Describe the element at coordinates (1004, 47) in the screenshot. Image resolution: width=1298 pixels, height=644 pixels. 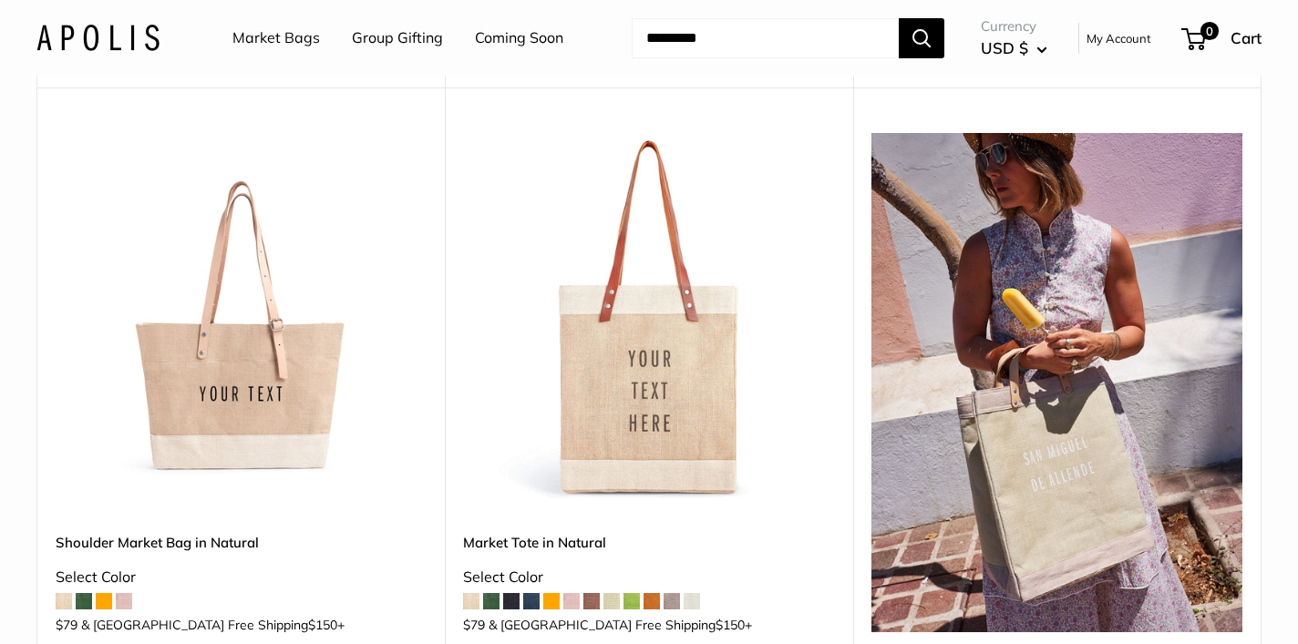
I see `span: USD $` at that location.